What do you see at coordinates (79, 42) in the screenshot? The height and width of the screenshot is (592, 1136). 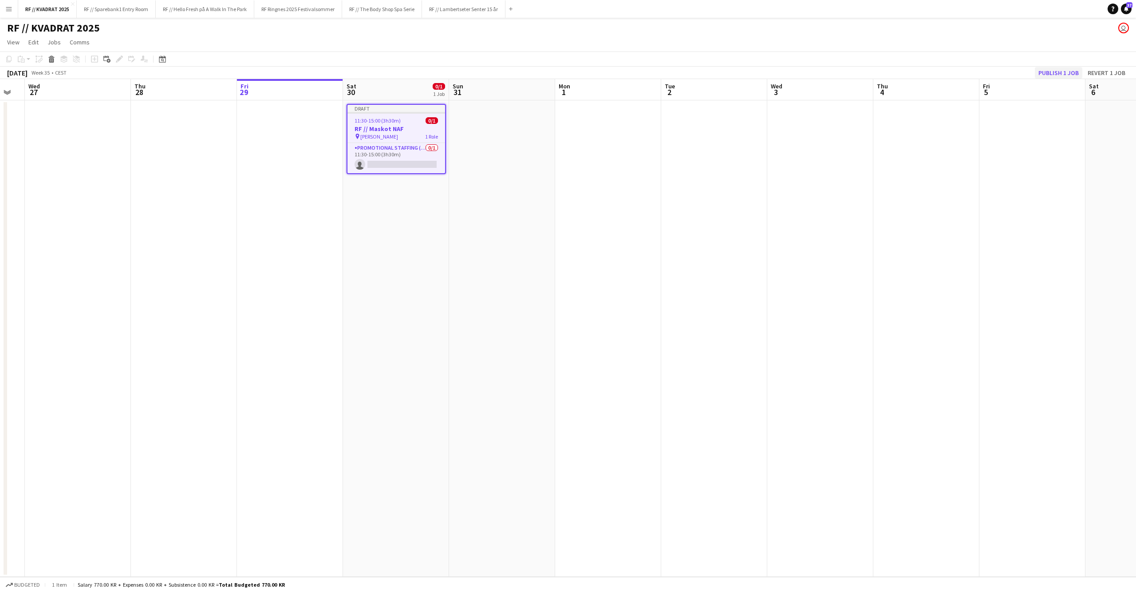 I see `a: Comms` at bounding box center [79, 42].